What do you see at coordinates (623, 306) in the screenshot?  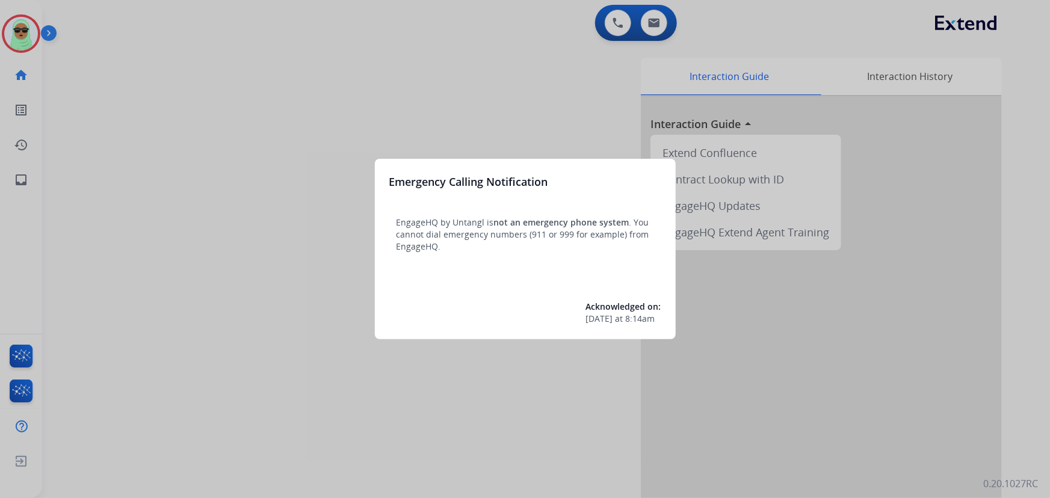 I see `span: Acknowledged on:` at bounding box center [623, 306].